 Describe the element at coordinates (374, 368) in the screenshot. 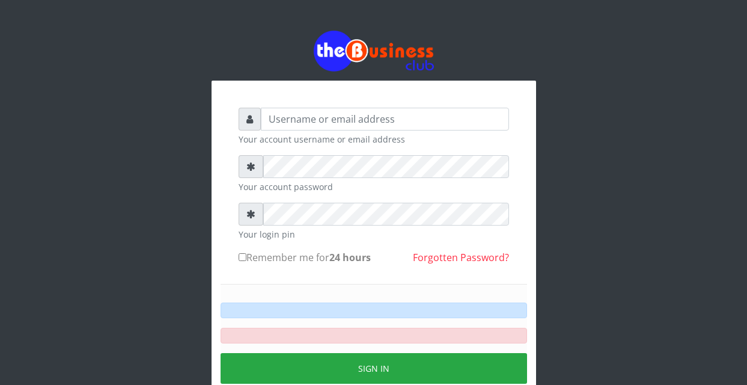

I see `button: Sign in` at that location.